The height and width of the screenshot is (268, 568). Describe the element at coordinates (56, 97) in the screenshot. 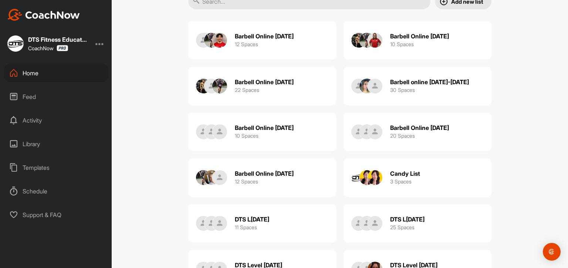

I see `div: Feed` at that location.